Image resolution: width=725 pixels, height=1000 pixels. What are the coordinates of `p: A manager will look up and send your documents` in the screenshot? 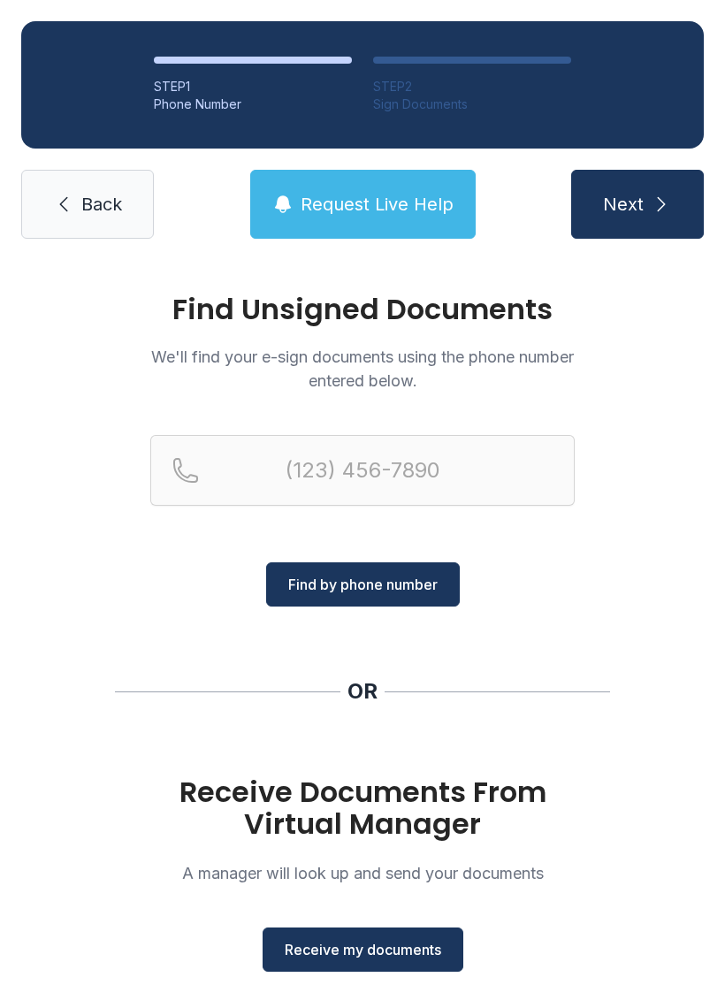 It's located at (362, 873).